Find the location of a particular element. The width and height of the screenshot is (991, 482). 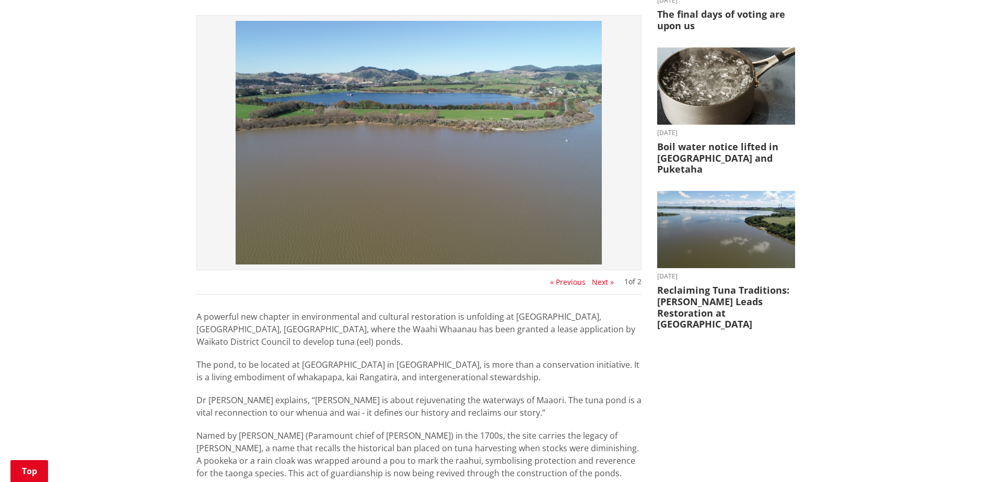

img: boil water notice is located at coordinates (726, 86).